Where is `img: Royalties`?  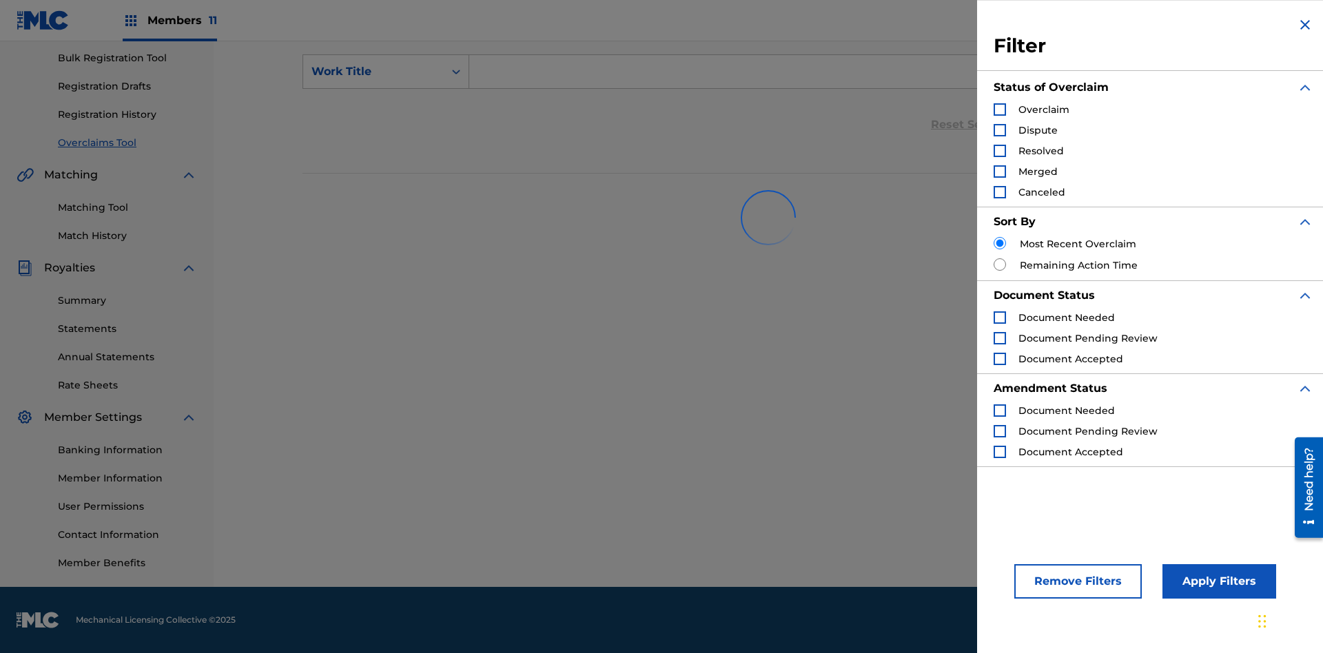
img: Royalties is located at coordinates (25, 268).